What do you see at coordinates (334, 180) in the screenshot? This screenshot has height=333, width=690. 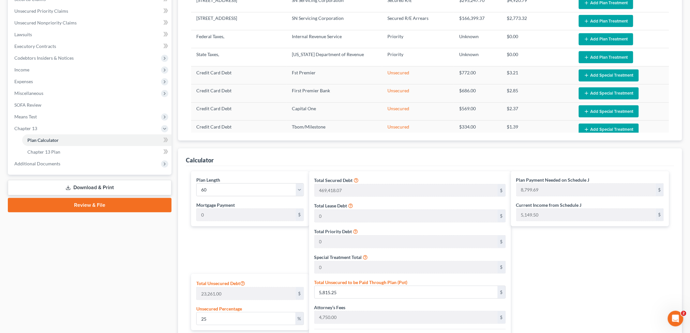 I see `label: Total Secured Debt` at bounding box center [334, 180].